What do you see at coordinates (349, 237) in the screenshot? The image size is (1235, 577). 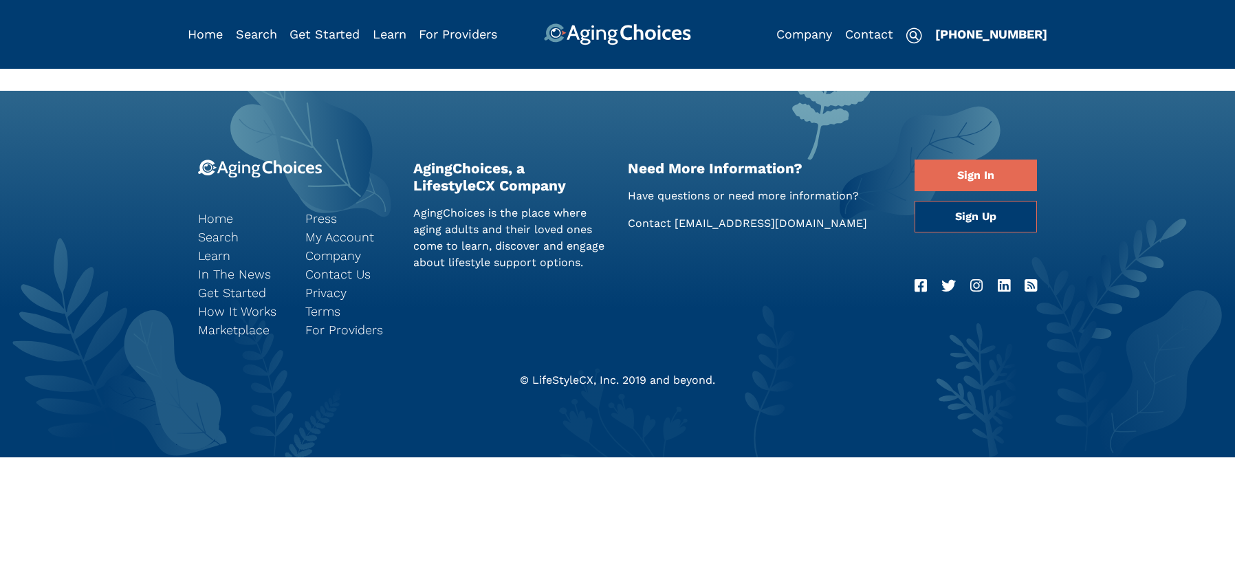 I see `a: My Account` at bounding box center [349, 237].